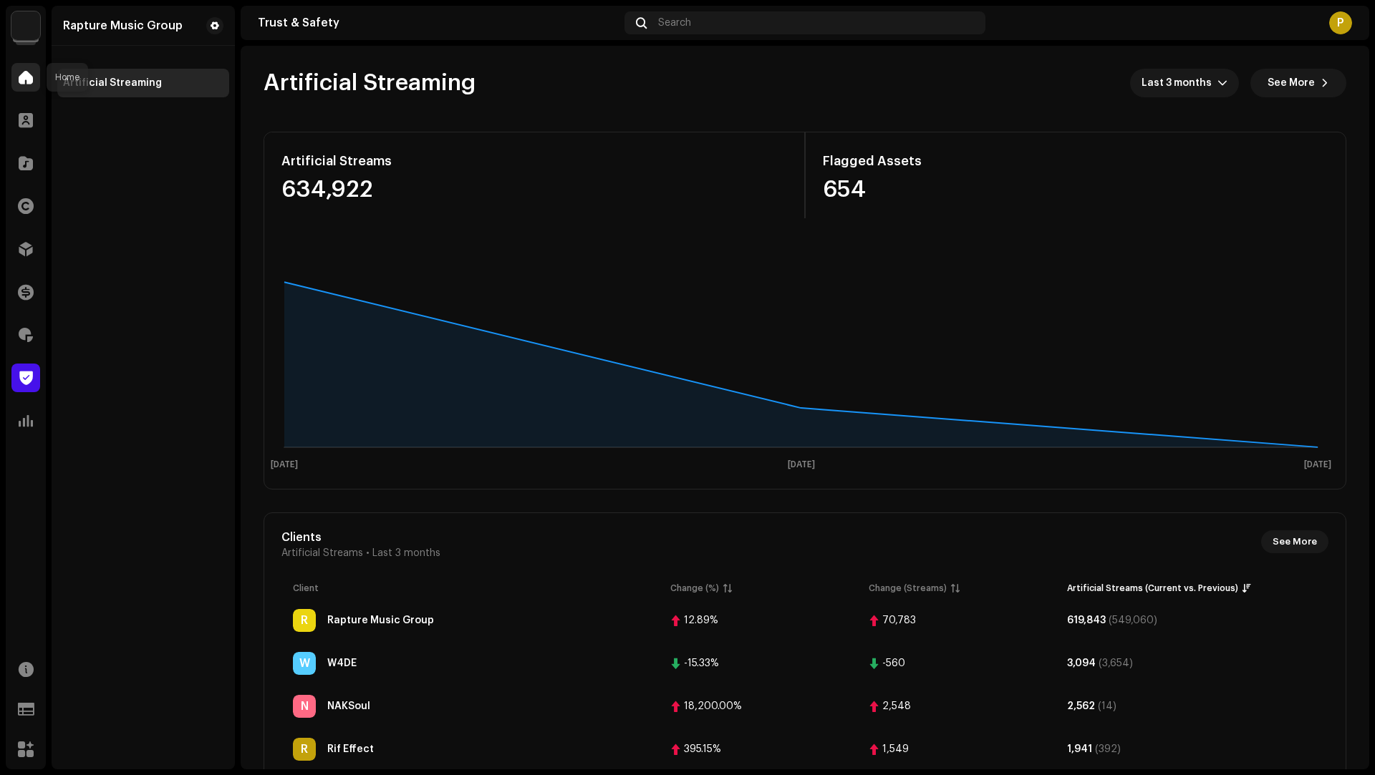  Describe the element at coordinates (304, 707) in the screenshot. I see `div: N` at that location.